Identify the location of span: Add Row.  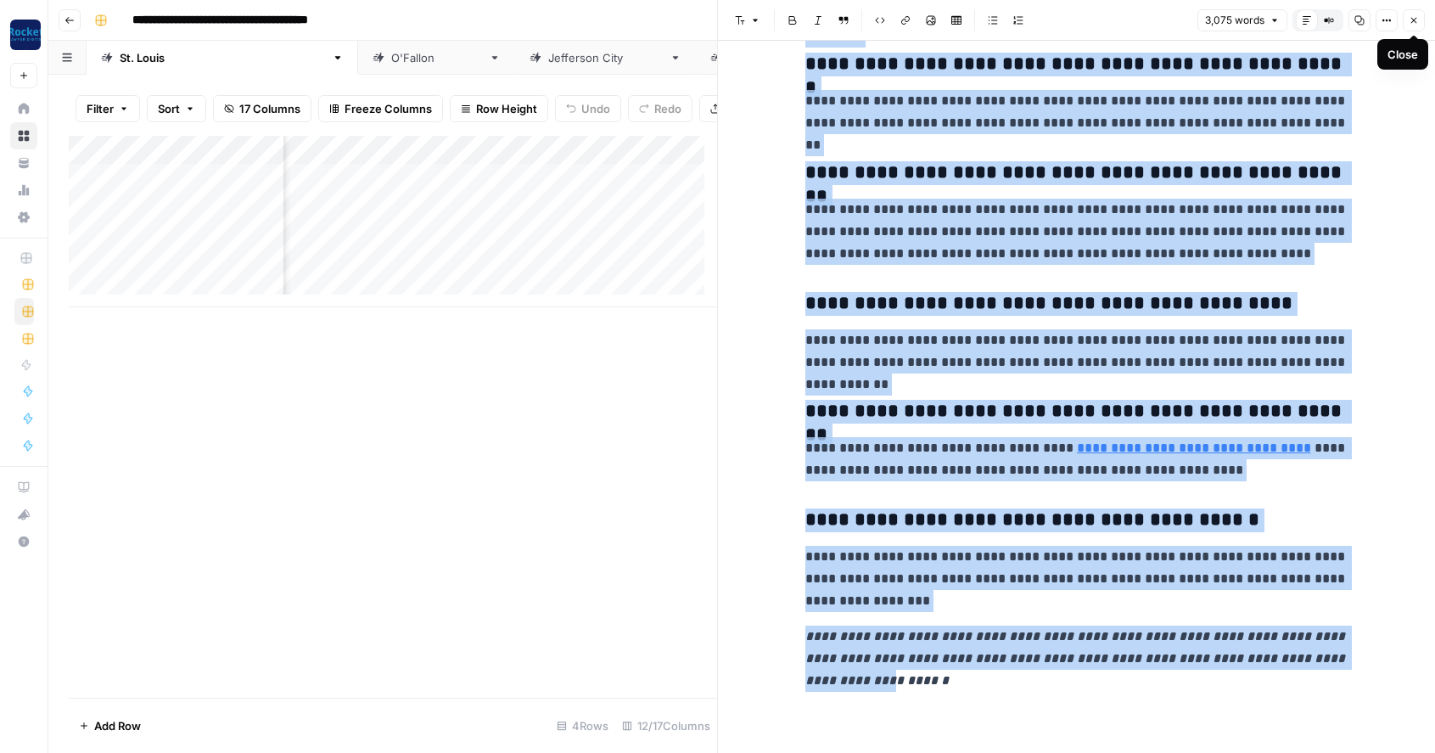
(117, 726).